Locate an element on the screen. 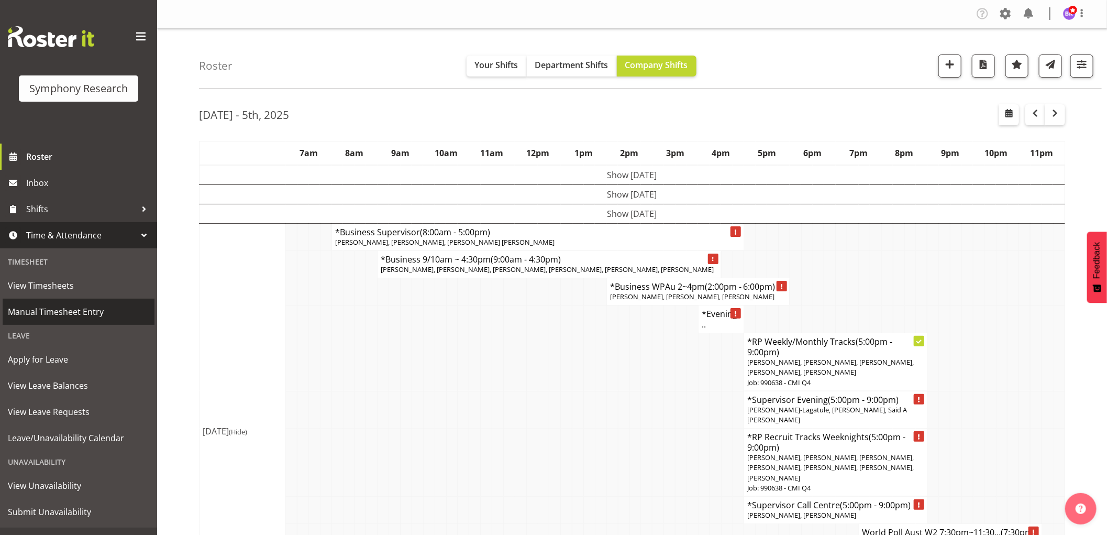 This screenshot has width=1107, height=535. h4: *RP Weekly/Monthly Tracks is located at coordinates (835, 347).